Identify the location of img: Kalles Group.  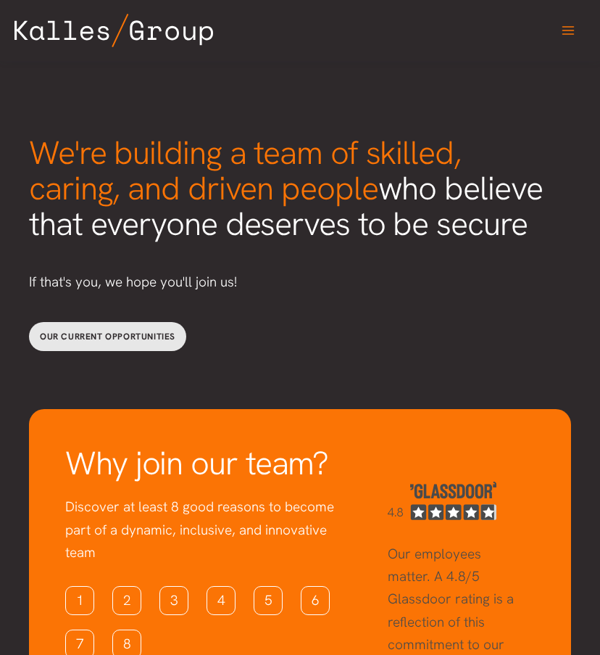
(114, 30).